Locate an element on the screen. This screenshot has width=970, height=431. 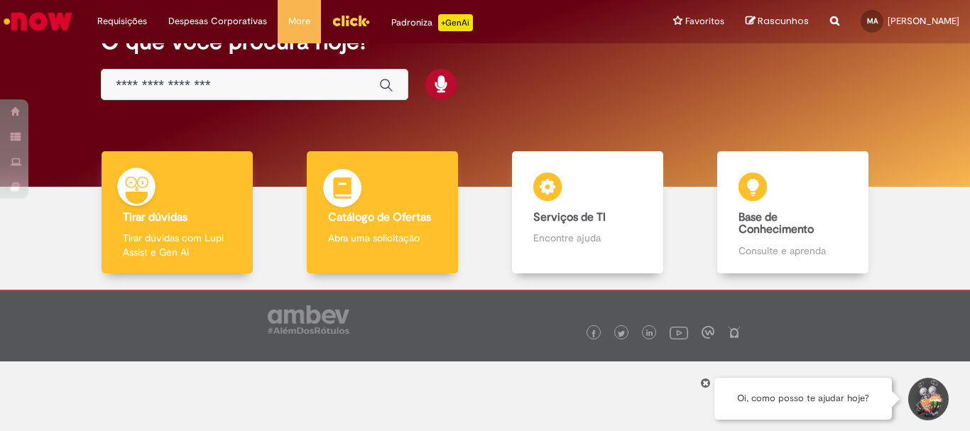
span: Favoritos is located at coordinates (704, 21).